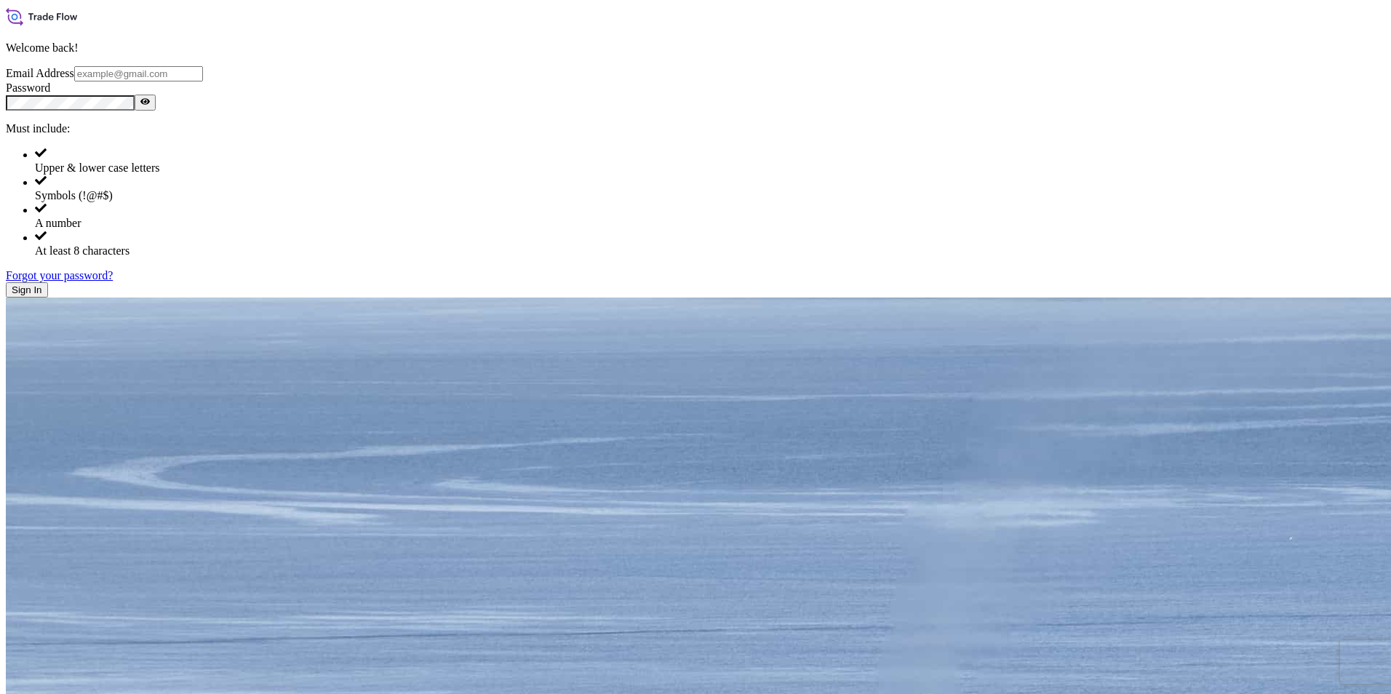  Describe the element at coordinates (695, 48) in the screenshot. I see `p: Welcome back!` at that location.